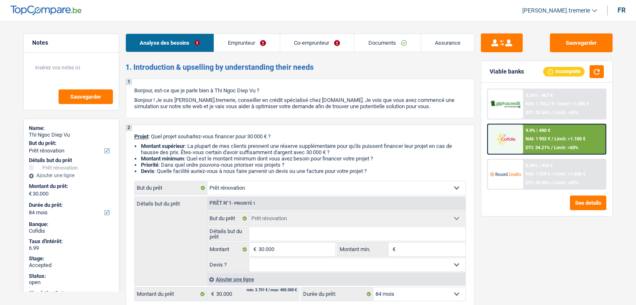  I want to click on span: Devis, so click(148, 171).